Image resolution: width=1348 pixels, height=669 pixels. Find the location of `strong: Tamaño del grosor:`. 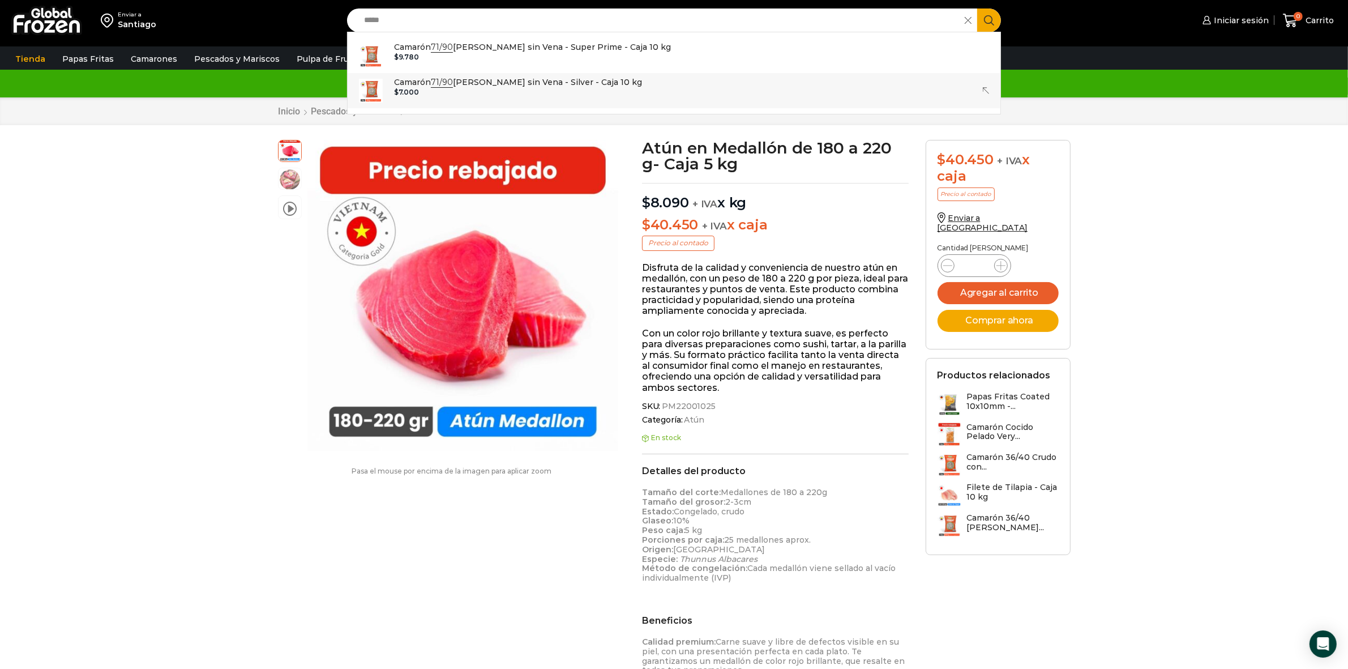

strong: Tamaño del grosor: is located at coordinates (683, 502).